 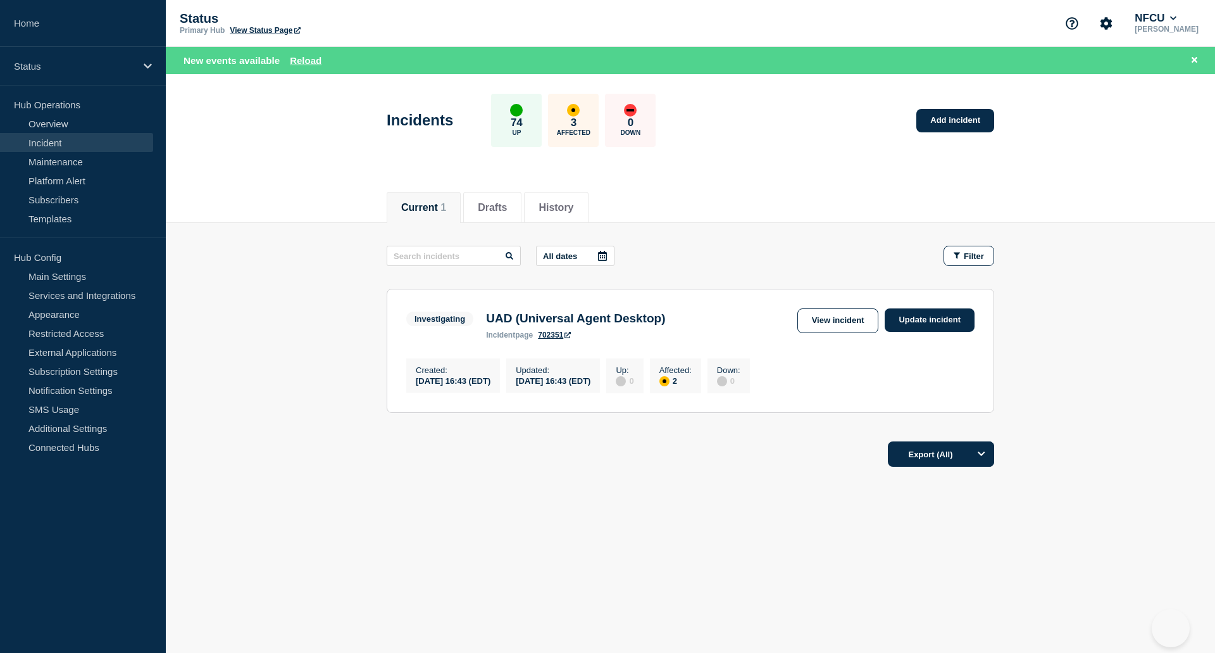 What do you see at coordinates (575, 256) in the screenshot?
I see `button: All dates` at bounding box center [575, 256].